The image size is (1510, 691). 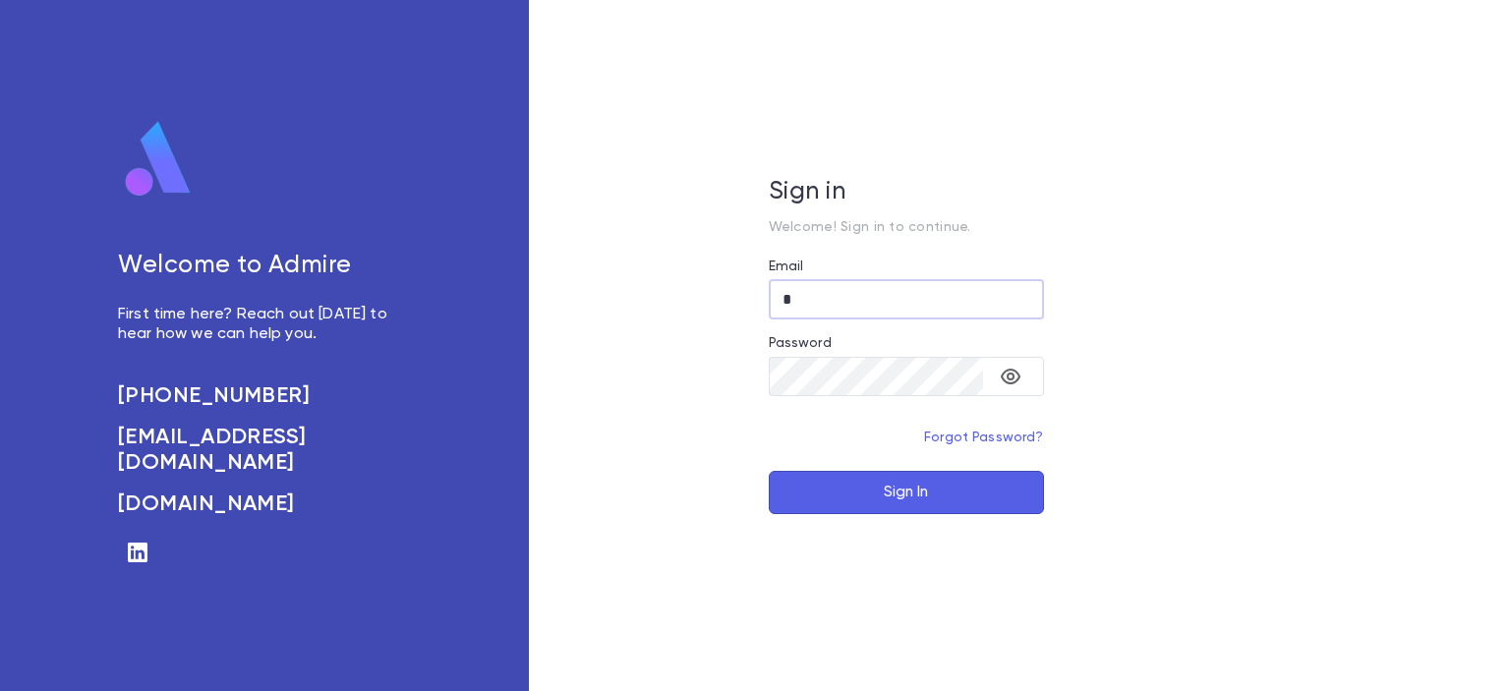 What do you see at coordinates (158, 159) in the screenshot?
I see `img: logo` at bounding box center [158, 159].